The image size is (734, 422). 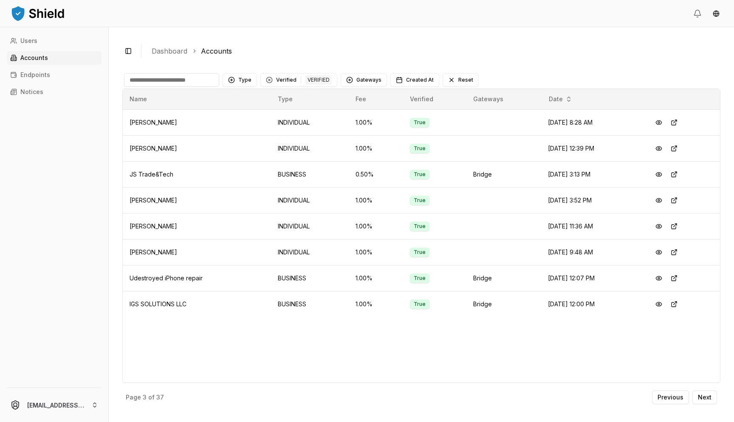 What do you see at coordinates (310, 99) in the screenshot?
I see `th: Type` at bounding box center [310, 99].